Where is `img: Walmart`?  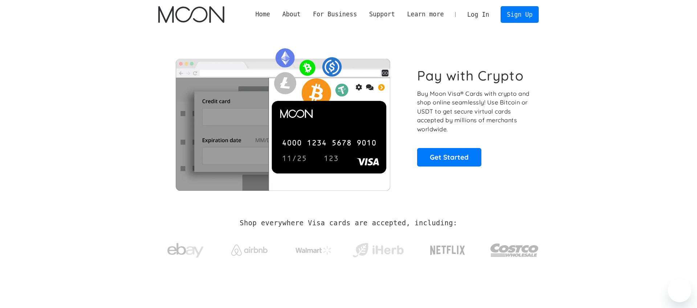
img: Walmart is located at coordinates (314, 251).